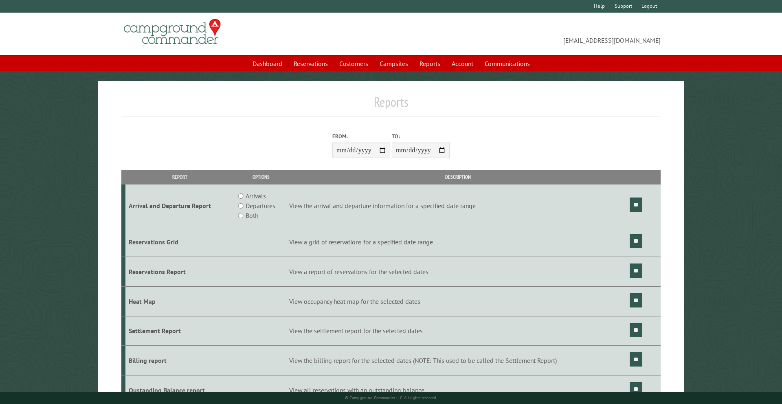  Describe the element at coordinates (391, 105) in the screenshot. I see `h1: Reports` at that location.